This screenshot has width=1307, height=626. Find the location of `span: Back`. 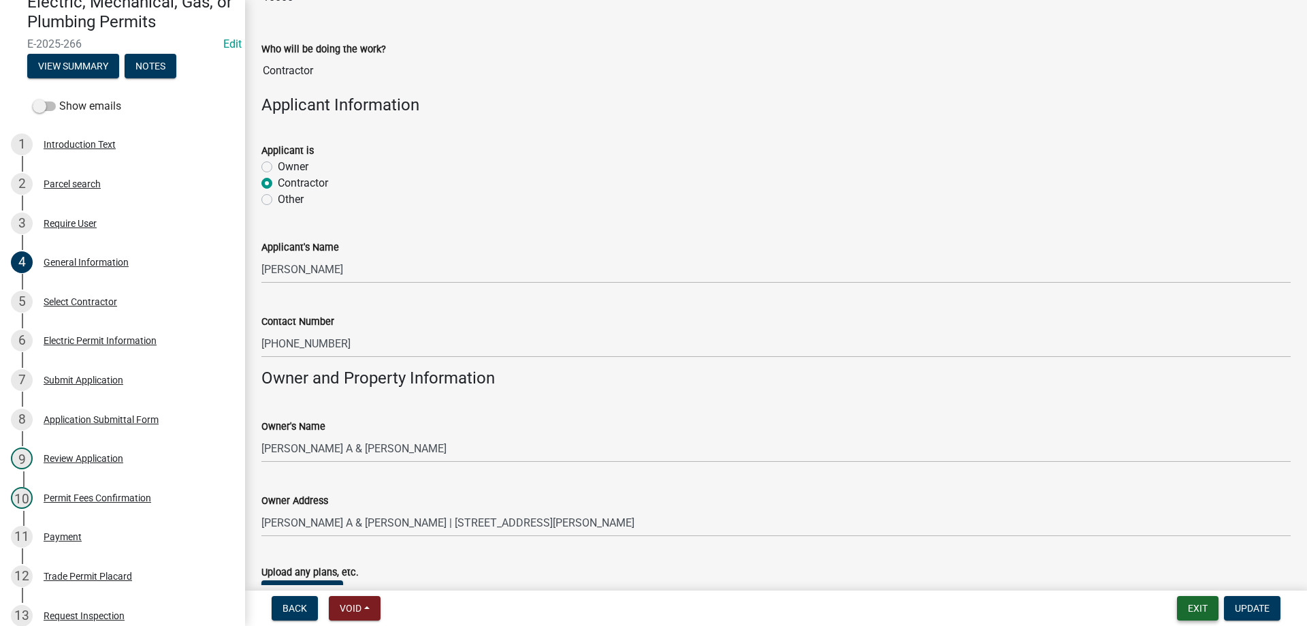

span: Back is located at coordinates (295, 608).